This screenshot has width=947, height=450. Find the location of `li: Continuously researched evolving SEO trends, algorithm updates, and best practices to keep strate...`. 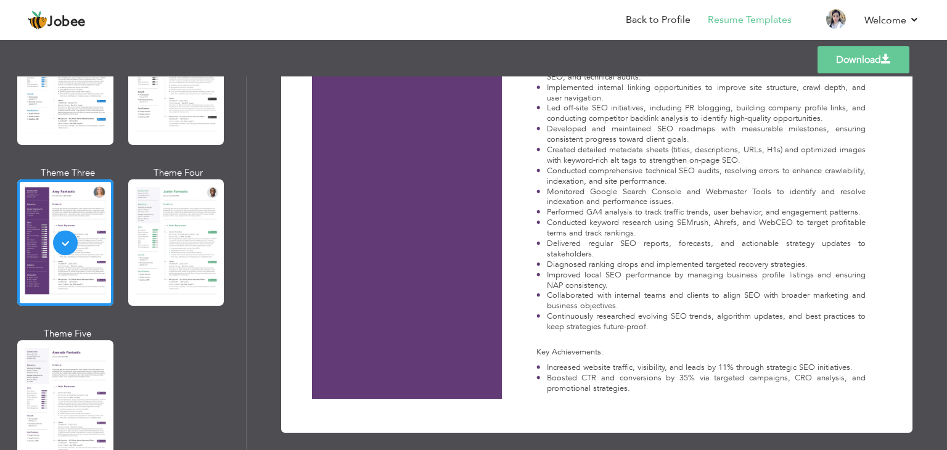

li: Continuously researched evolving SEO trends, algorithm updates, and best practices to keep strate... is located at coordinates (701, 322).